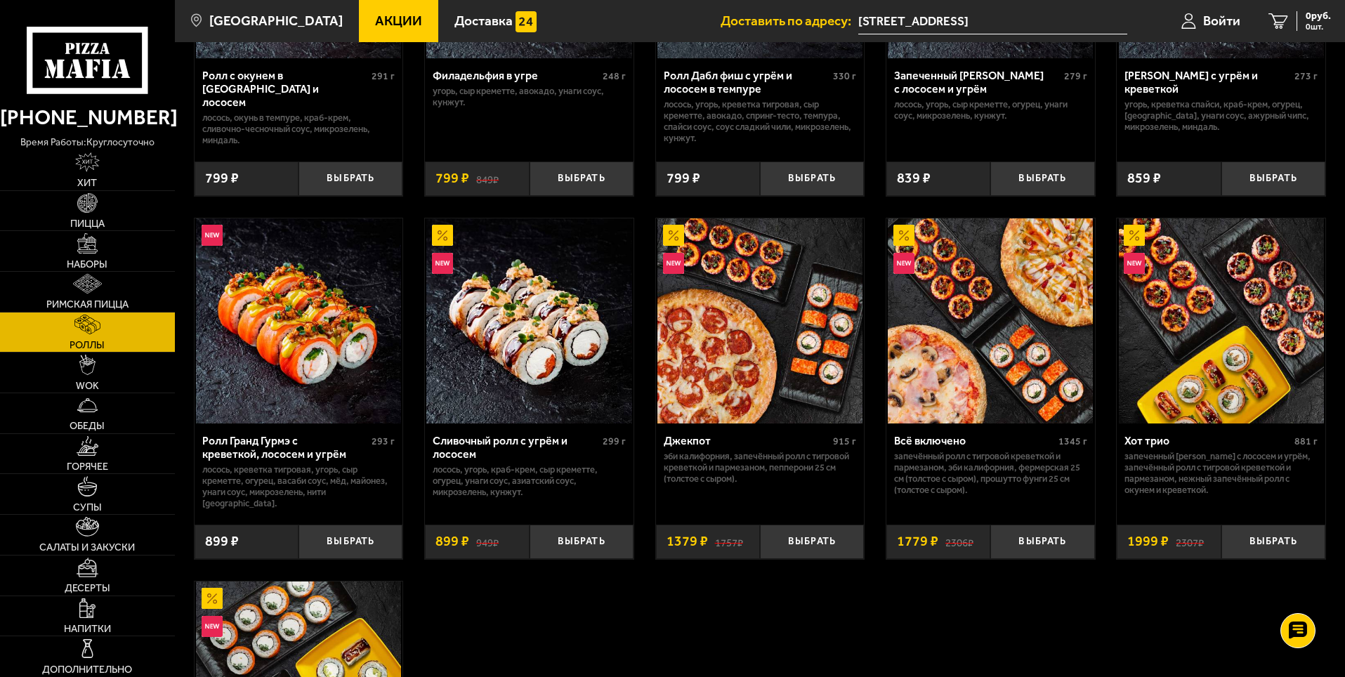 Image resolution: width=1345 pixels, height=677 pixels. I want to click on span: WOK, so click(87, 386).